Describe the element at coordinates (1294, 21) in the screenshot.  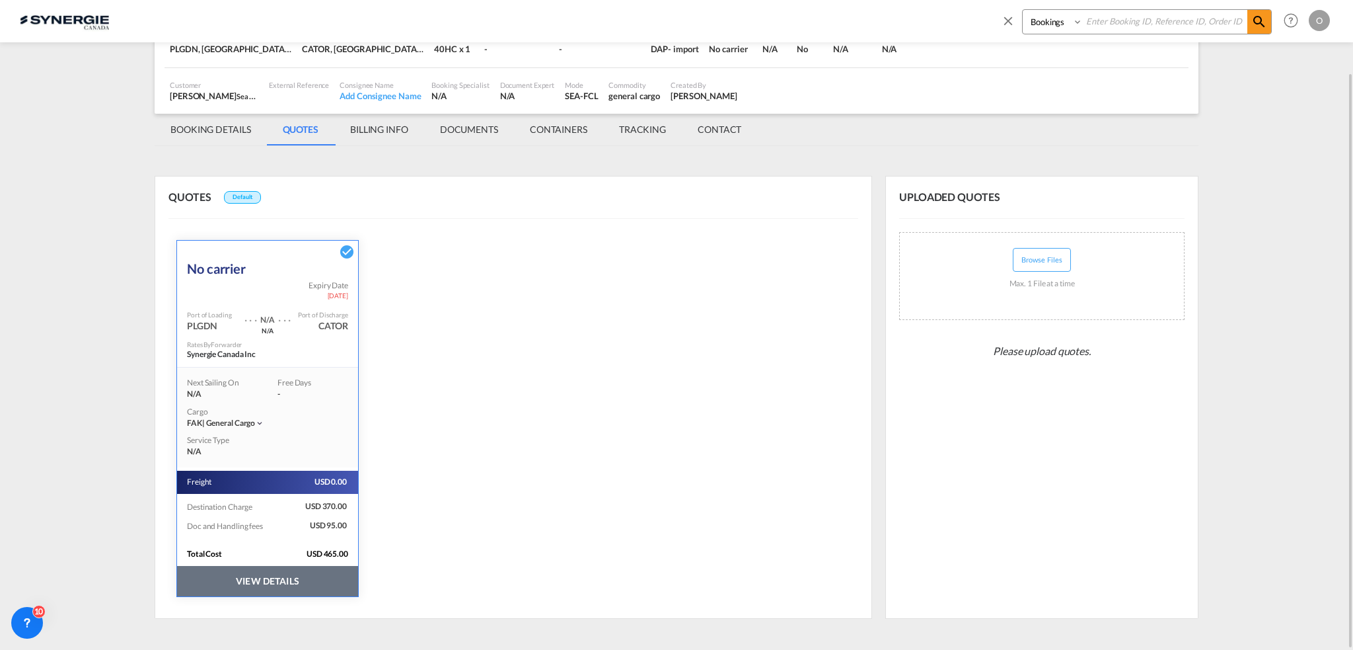
I see `div: Help` at that location.